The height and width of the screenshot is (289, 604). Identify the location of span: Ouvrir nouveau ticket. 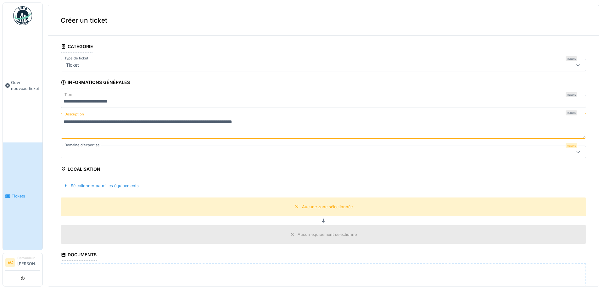
(25, 86).